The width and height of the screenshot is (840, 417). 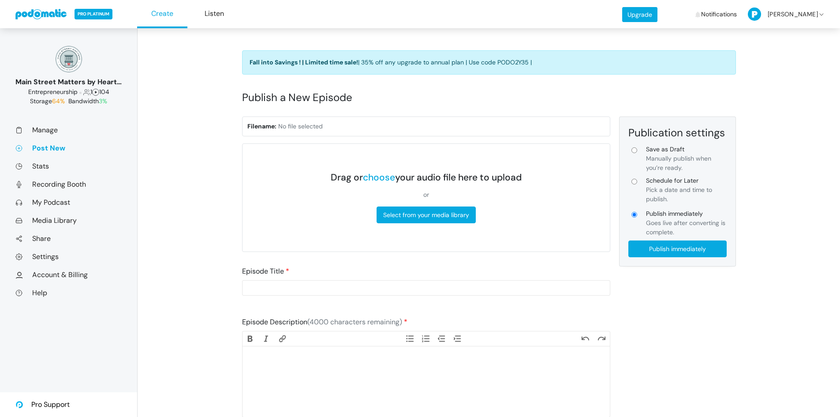 I want to click on span: Followers, so click(x=87, y=92).